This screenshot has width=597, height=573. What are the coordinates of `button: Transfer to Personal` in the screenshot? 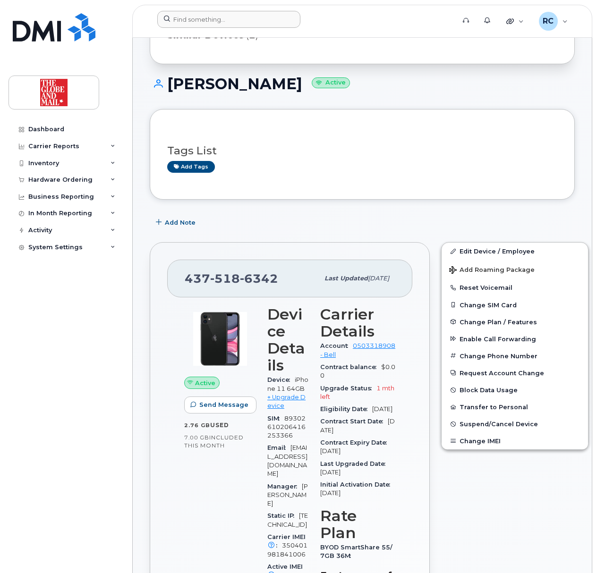 It's located at (515, 407).